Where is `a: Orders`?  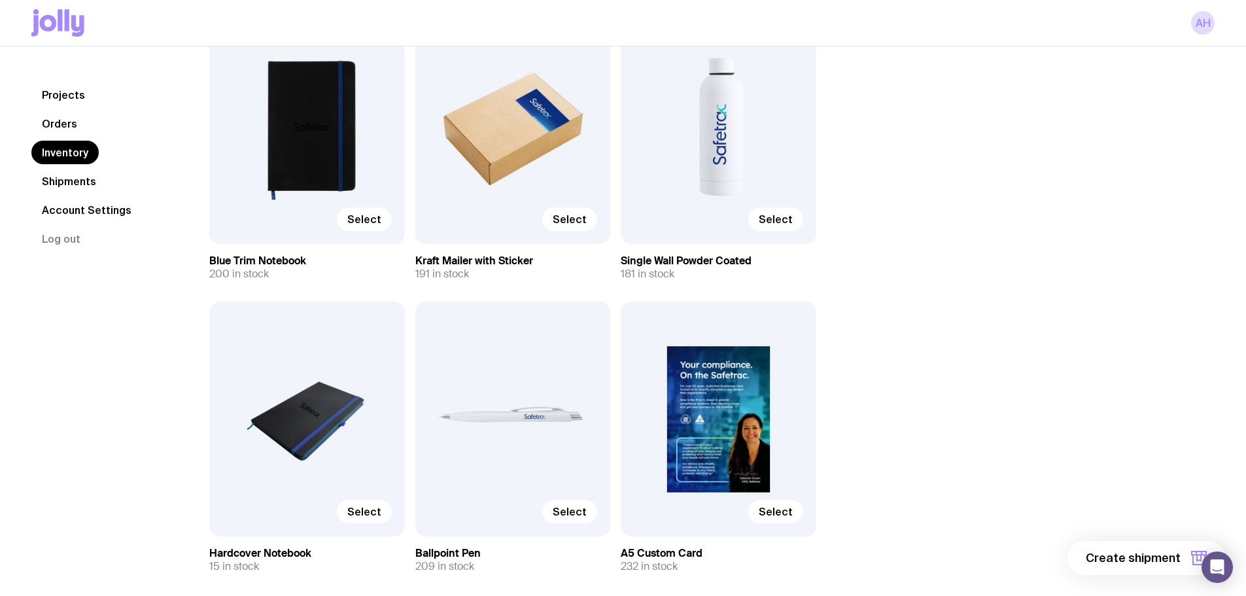 a: Orders is located at coordinates (60, 124).